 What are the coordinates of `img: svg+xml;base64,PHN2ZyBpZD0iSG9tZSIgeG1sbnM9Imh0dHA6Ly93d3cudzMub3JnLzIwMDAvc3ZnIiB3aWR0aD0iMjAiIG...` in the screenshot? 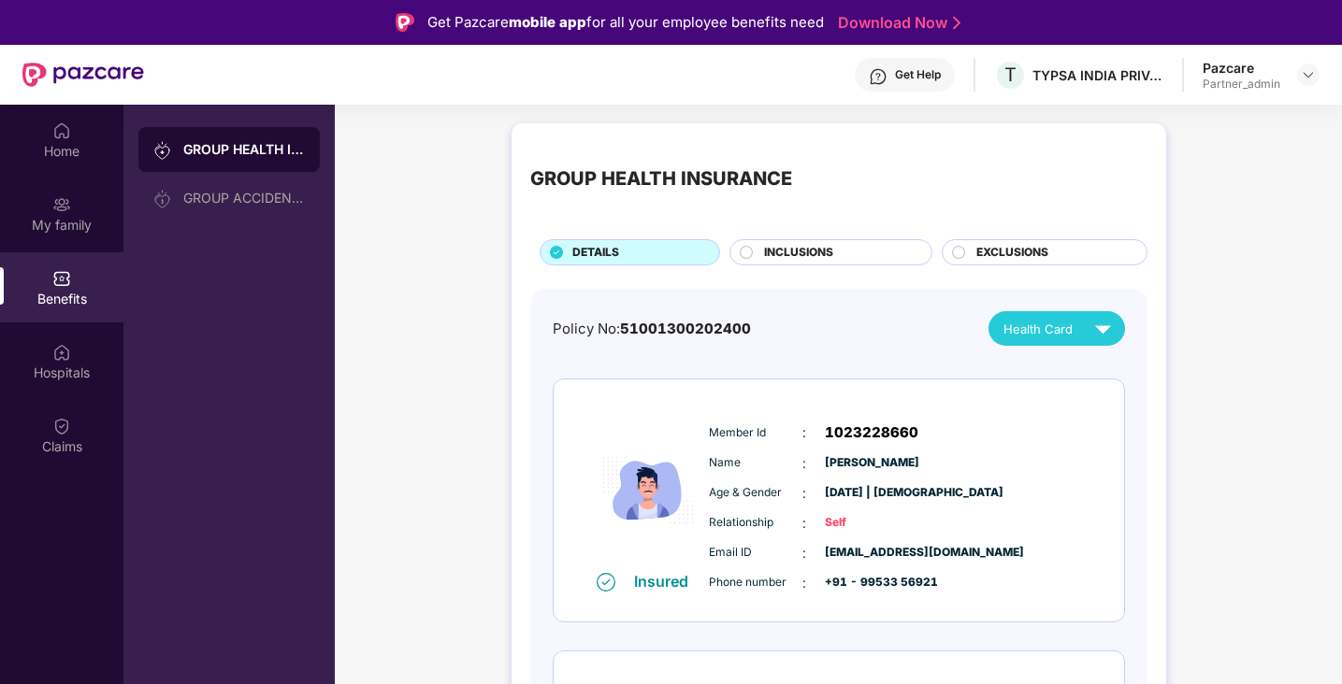 It's located at (62, 131).